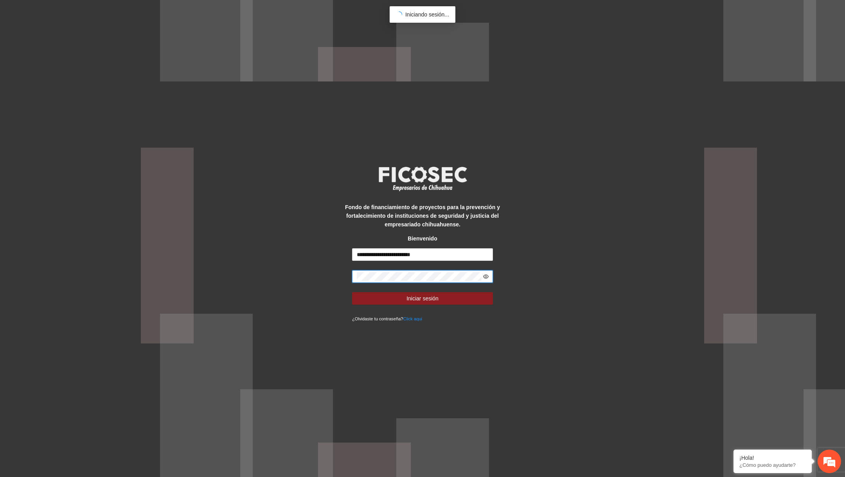  I want to click on span: eye, so click(486, 276).